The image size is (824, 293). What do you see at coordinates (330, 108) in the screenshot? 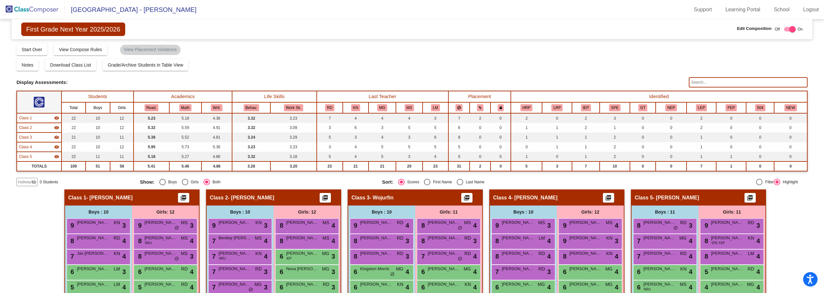
I see `button: RD` at bounding box center [330, 108].